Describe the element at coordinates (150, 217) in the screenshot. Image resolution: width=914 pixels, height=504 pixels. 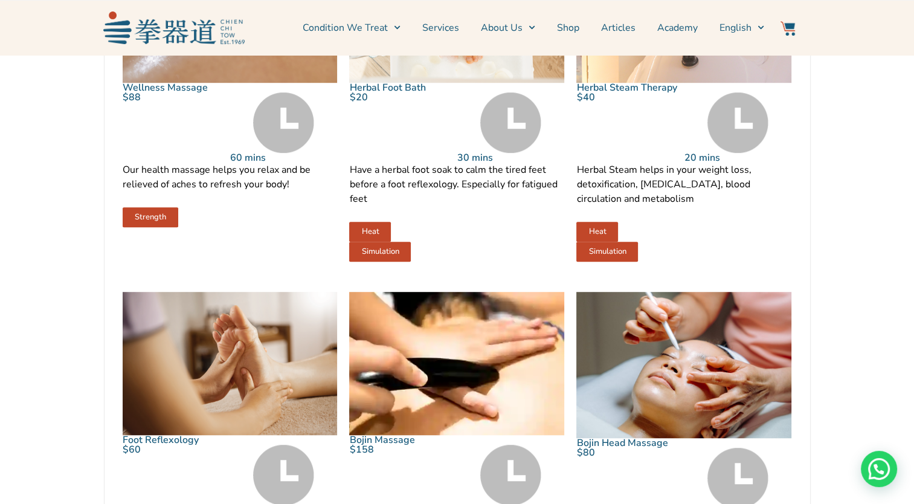
I see `a: Strength` at that location.